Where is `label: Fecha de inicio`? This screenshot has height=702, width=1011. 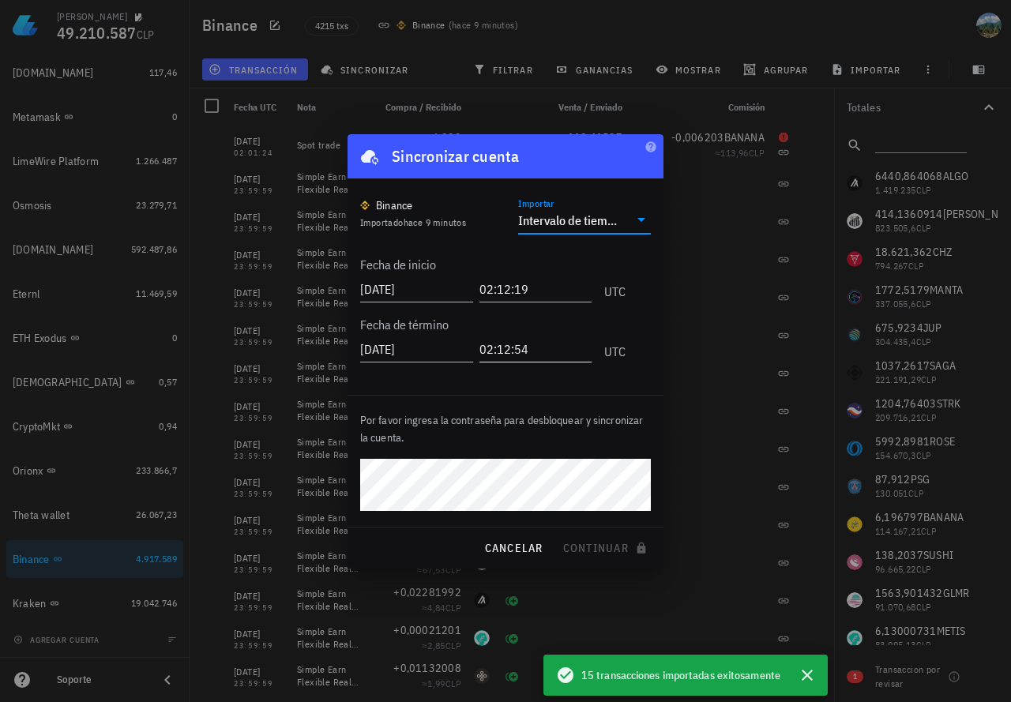
label: Fecha de inicio is located at coordinates (398, 265).